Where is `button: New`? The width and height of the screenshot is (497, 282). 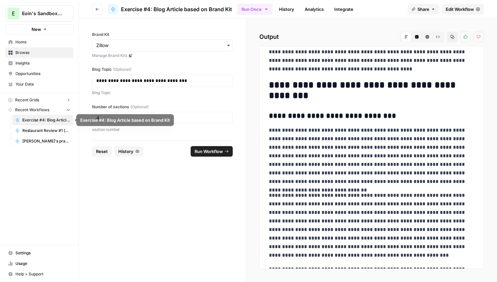
button: New is located at coordinates (39, 29).